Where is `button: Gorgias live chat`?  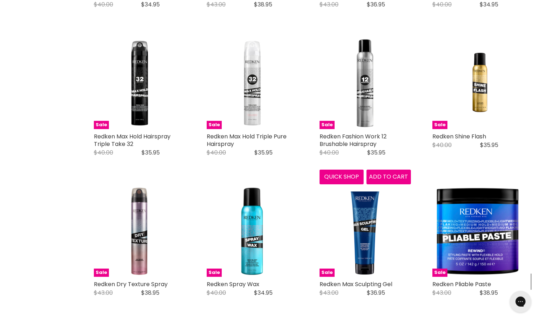 button: Gorgias live chat is located at coordinates (14, 13).